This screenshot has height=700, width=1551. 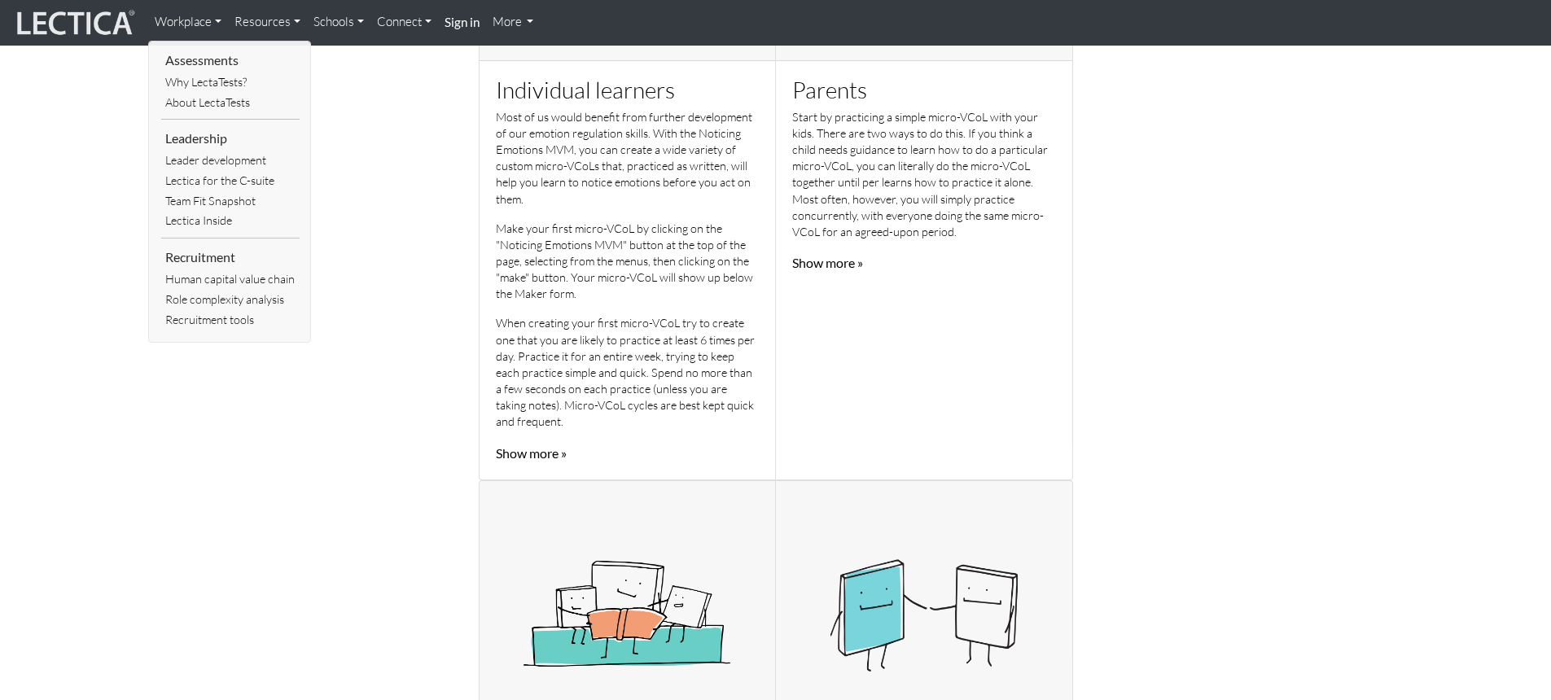 What do you see at coordinates (230, 257) in the screenshot?
I see `li: Recruitment` at bounding box center [230, 257].